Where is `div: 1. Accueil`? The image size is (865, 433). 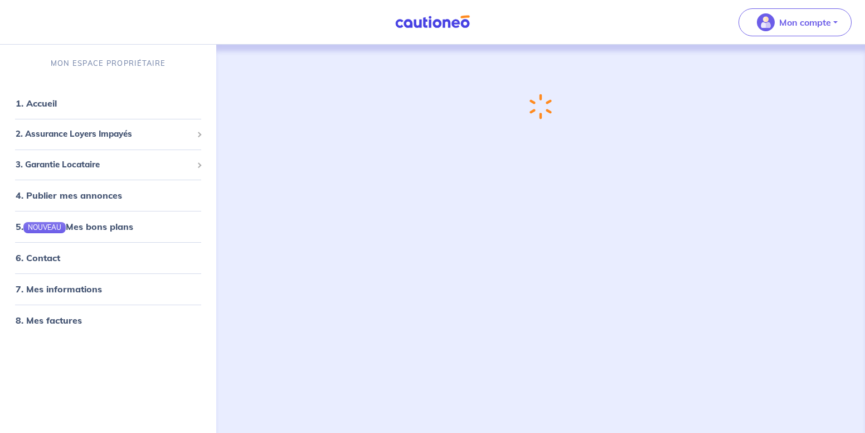
div: 1. Accueil is located at coordinates (108, 103).